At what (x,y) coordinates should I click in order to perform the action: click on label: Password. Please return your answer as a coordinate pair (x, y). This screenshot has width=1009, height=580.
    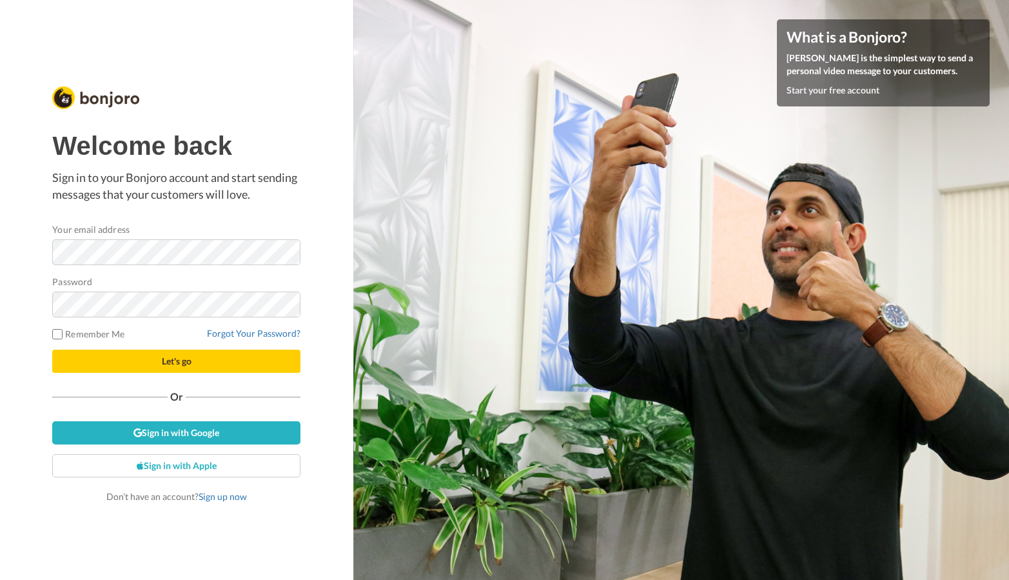
    Looking at the image, I should click on (72, 281).